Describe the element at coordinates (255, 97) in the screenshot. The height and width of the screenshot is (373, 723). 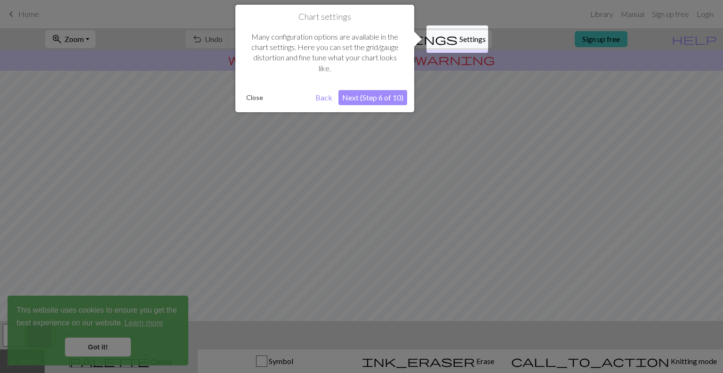
I see `button: Close` at that location.